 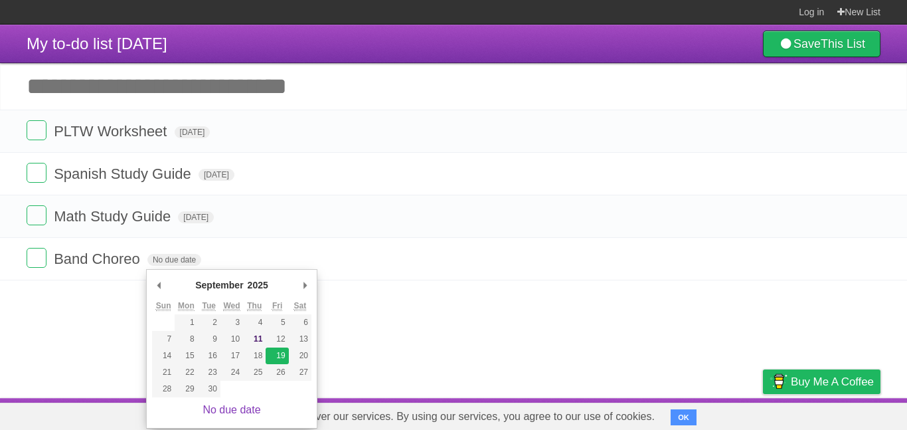 What do you see at coordinates (159, 285) in the screenshot?
I see `button: Previous Month` at bounding box center [159, 285].